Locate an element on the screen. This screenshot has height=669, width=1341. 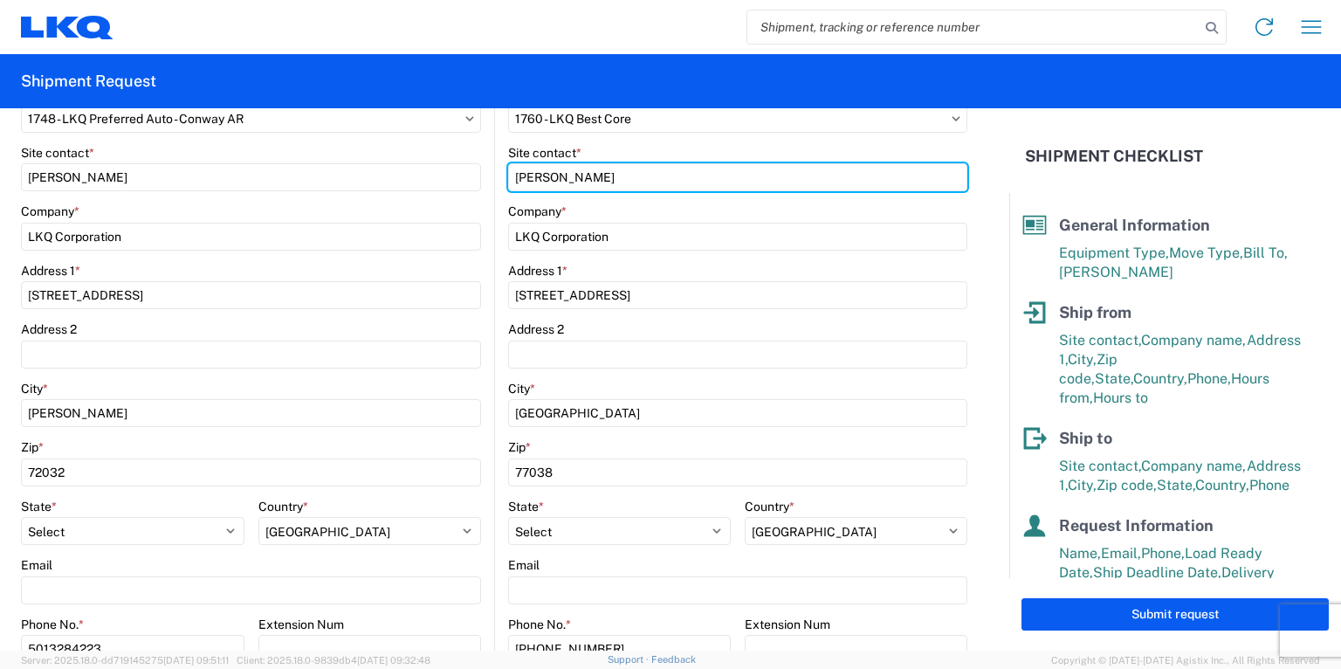
input: Shipment, tracking or reference number is located at coordinates (974, 27).